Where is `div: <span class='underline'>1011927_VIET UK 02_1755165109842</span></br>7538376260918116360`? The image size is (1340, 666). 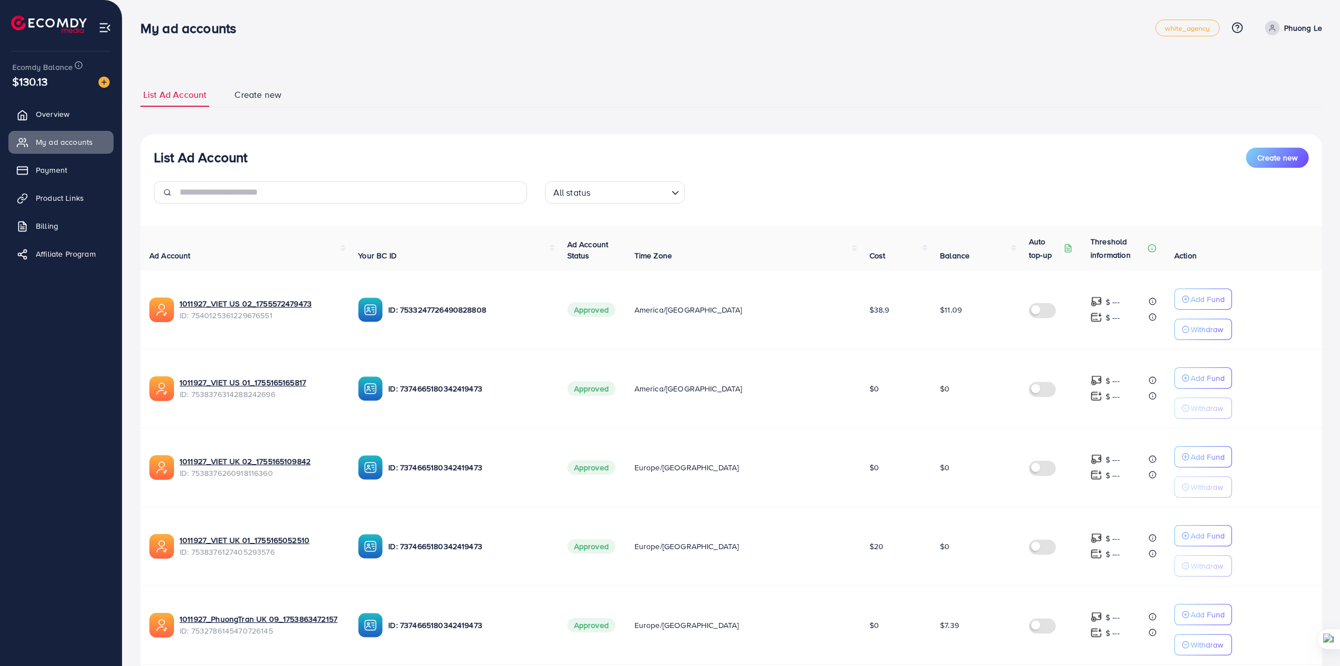
div: <span class='underline'>1011927_VIET UK 02_1755165109842</span></br>7538376260918116360 is located at coordinates (260, 467).